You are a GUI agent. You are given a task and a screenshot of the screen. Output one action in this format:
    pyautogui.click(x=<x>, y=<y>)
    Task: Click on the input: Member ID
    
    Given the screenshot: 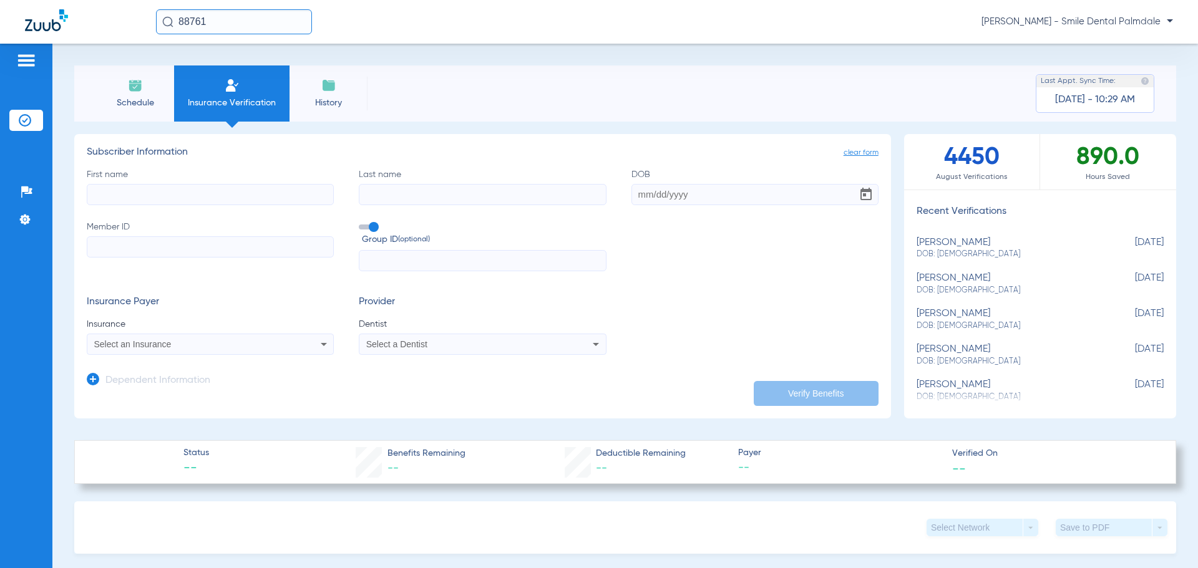 What is the action you would take?
    pyautogui.click(x=210, y=247)
    